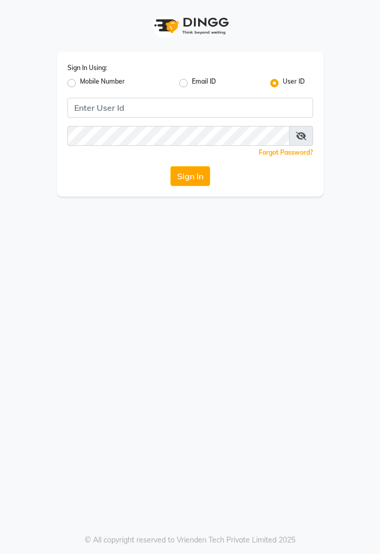 The height and width of the screenshot is (554, 380). Describe the element at coordinates (102, 83) in the screenshot. I see `label: Mobile Number` at that location.